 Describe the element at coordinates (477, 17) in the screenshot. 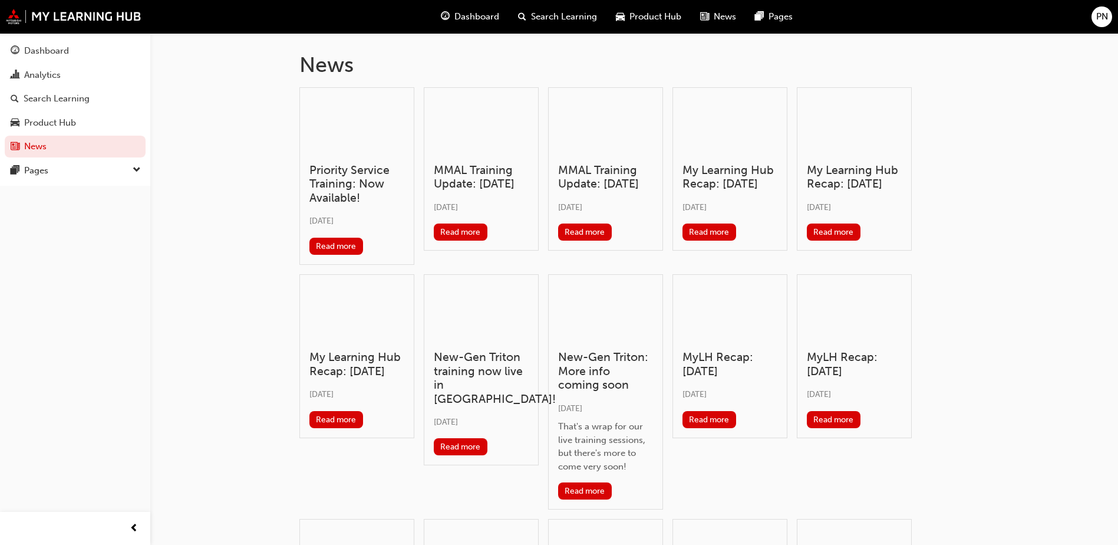

I see `span: Dashboard` at that location.